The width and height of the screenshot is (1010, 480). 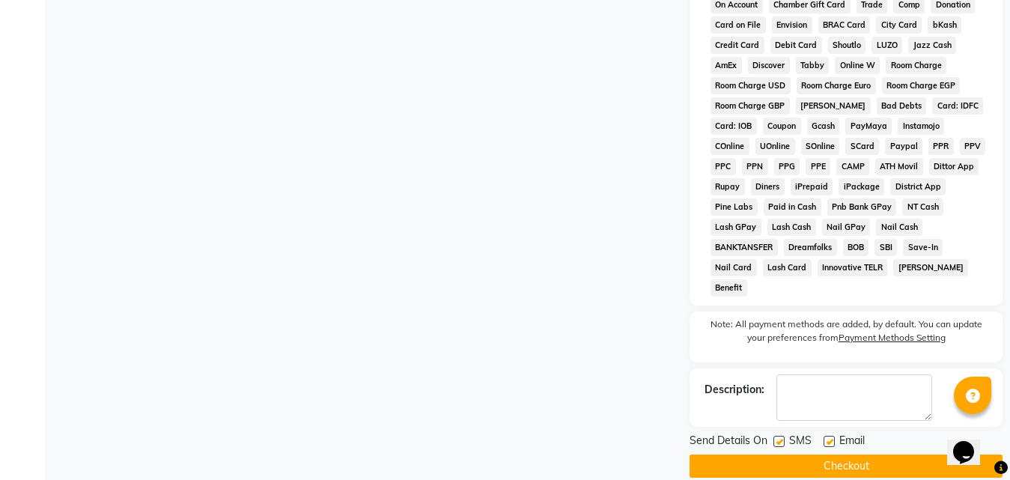 What do you see at coordinates (782, 126) in the screenshot?
I see `span: Coupon` at bounding box center [782, 126].